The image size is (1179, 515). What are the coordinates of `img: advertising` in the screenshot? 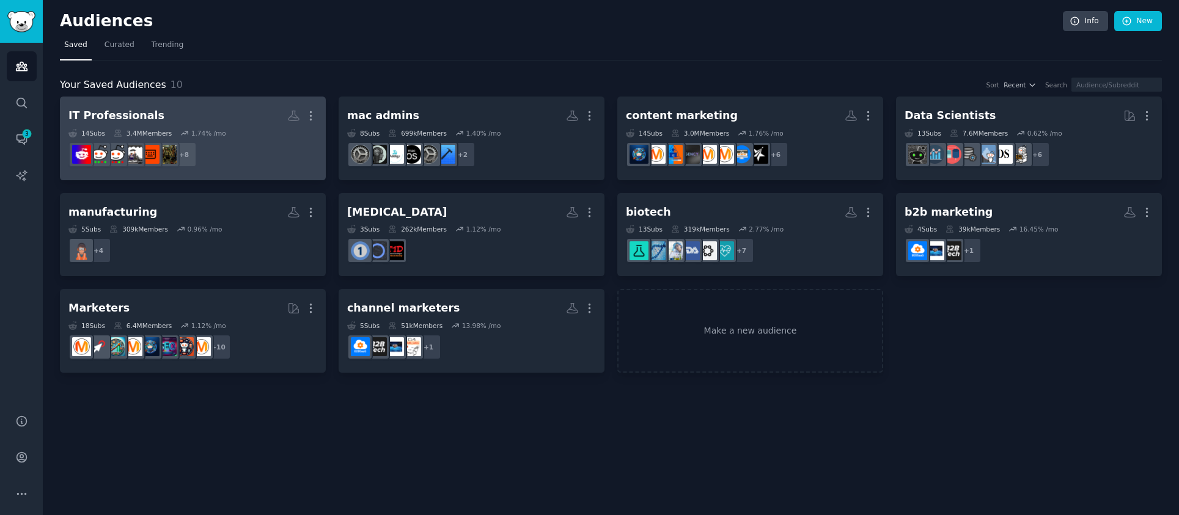 It's located at (133, 346).